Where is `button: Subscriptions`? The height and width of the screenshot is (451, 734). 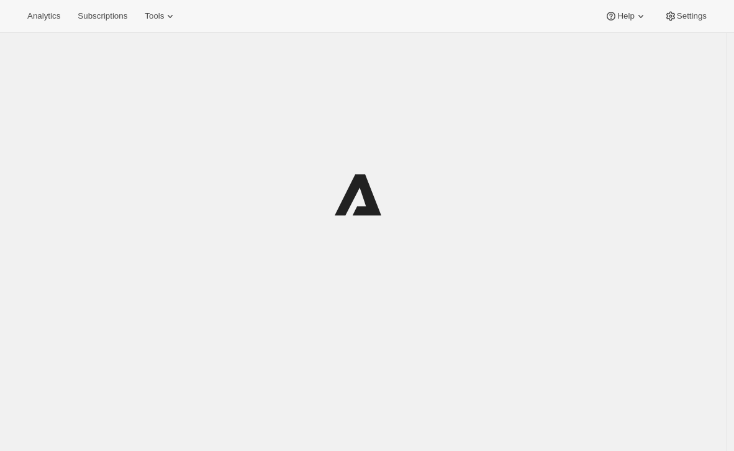 button: Subscriptions is located at coordinates (102, 16).